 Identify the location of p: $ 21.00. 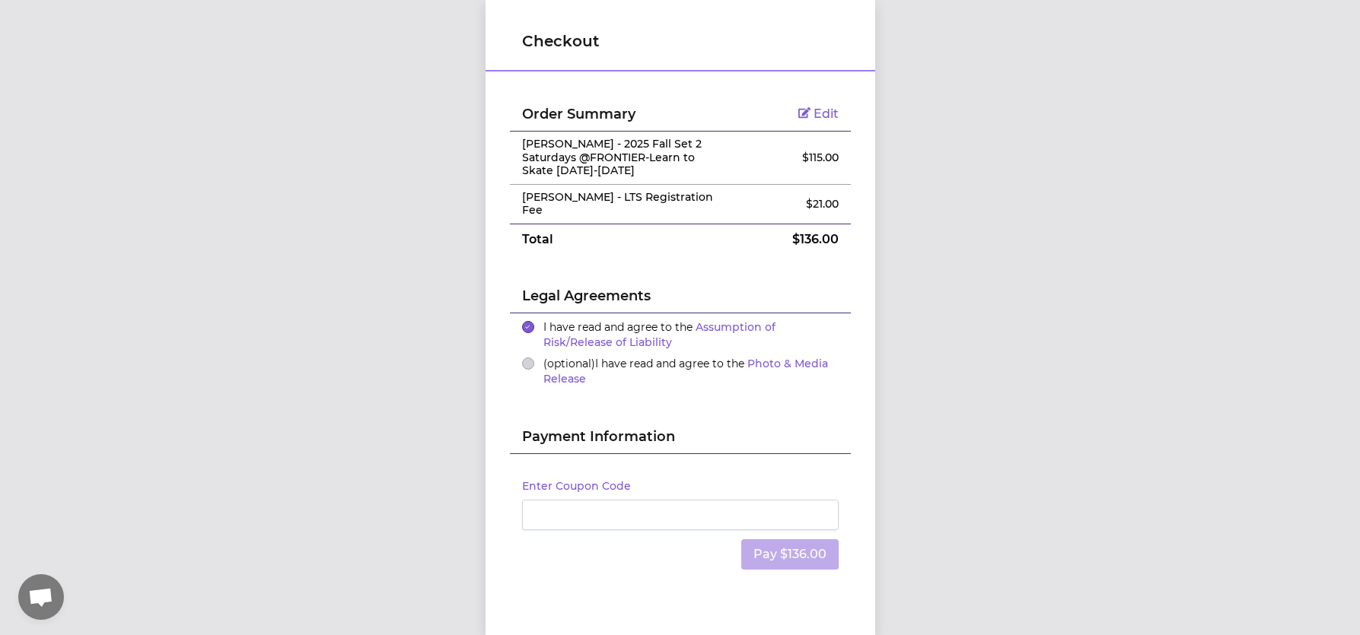
(793, 204).